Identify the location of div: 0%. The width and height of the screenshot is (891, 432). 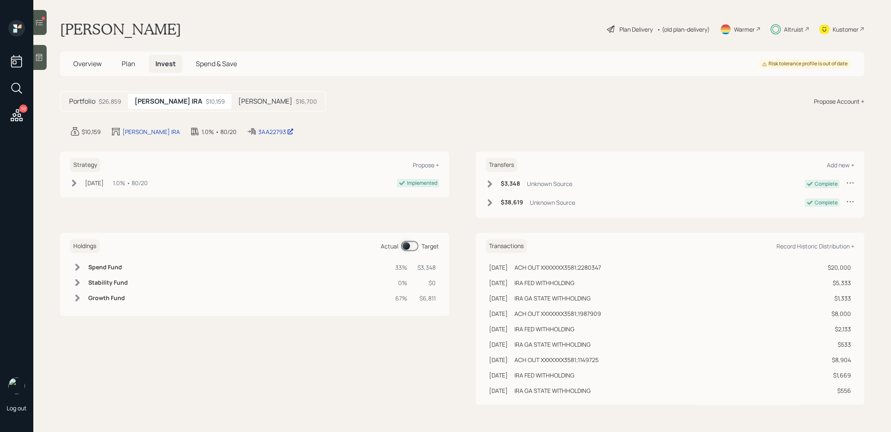
(401, 283).